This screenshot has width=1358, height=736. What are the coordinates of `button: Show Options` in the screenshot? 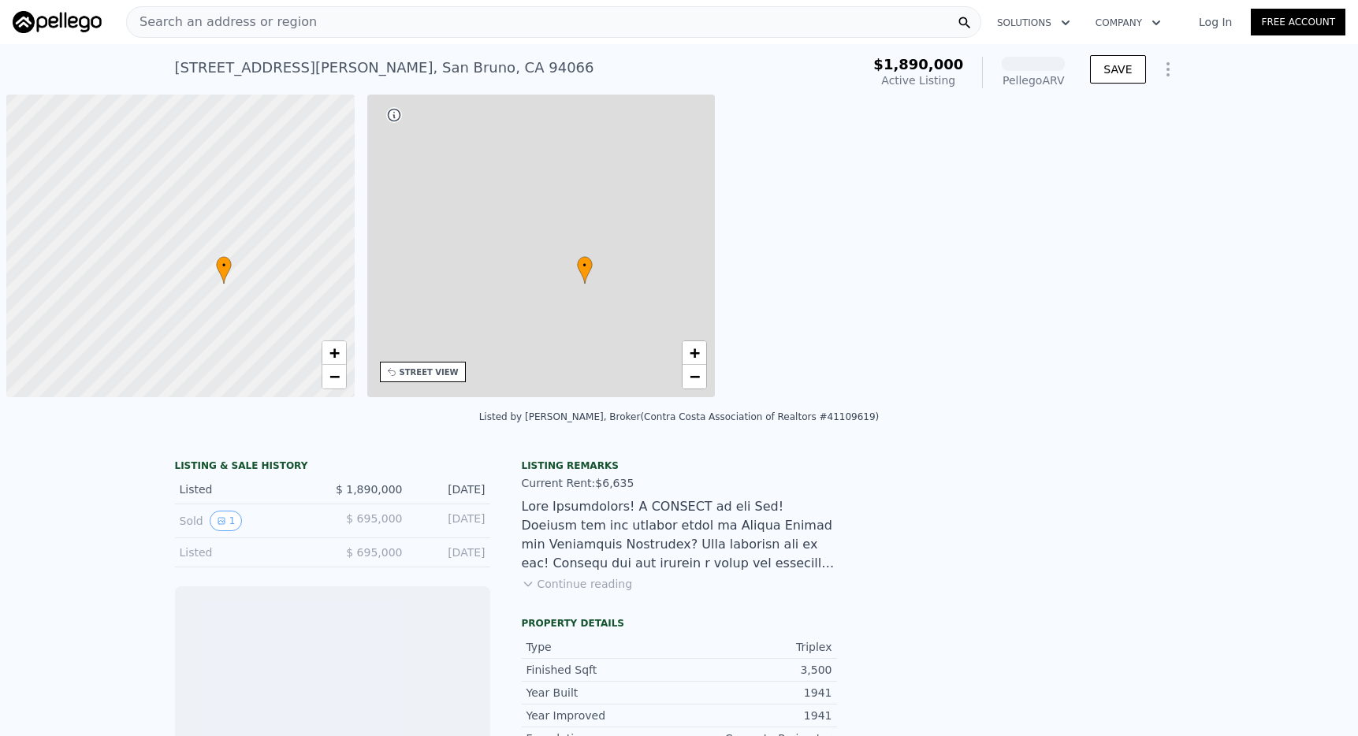 It's located at (1168, 69).